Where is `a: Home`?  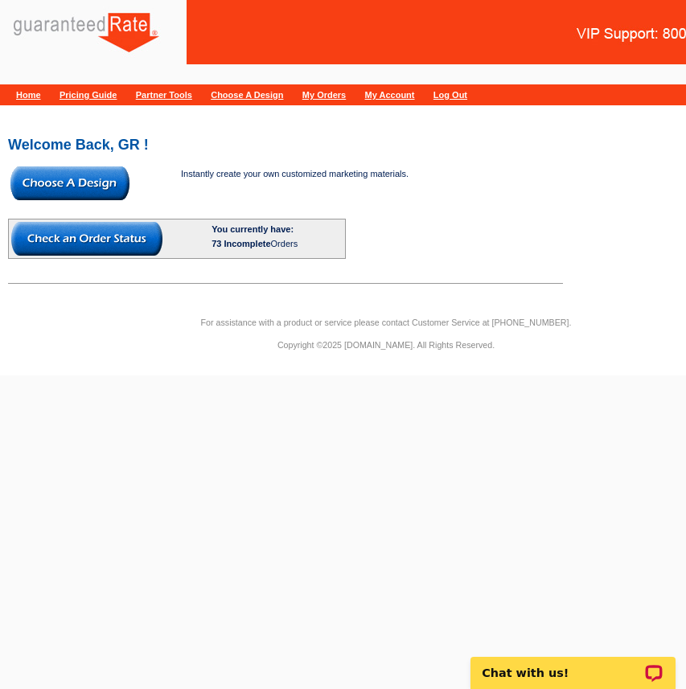
a: Home is located at coordinates (28, 95).